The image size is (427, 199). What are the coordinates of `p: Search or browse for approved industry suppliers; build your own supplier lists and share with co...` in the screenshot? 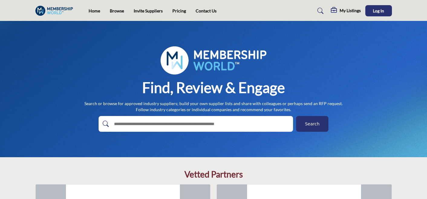 It's located at (213, 106).